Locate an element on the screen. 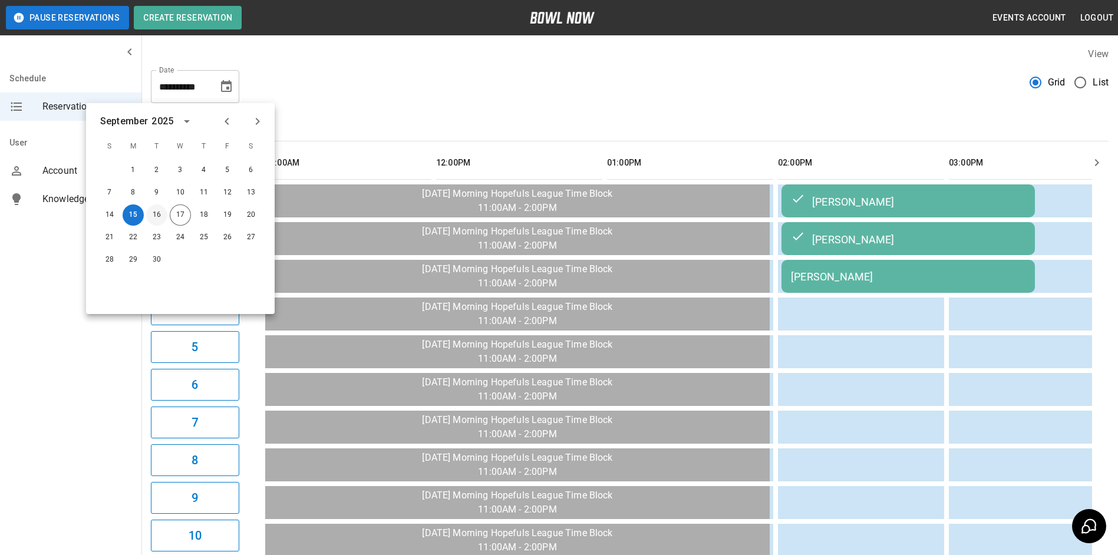  button: Sep 9, 2025 is located at coordinates (157, 193).